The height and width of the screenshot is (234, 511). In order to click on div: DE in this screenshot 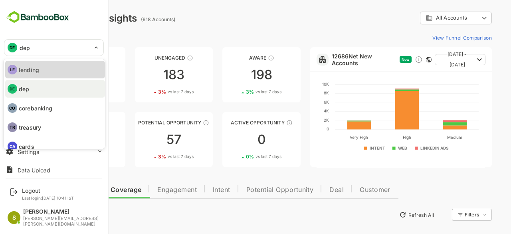, I will do `click(12, 89)`.